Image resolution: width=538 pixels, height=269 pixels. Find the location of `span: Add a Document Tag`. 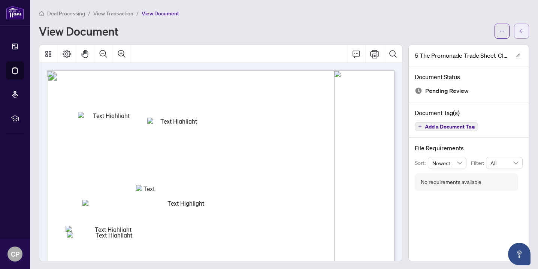

span: Add a Document Tag is located at coordinates (450, 127).